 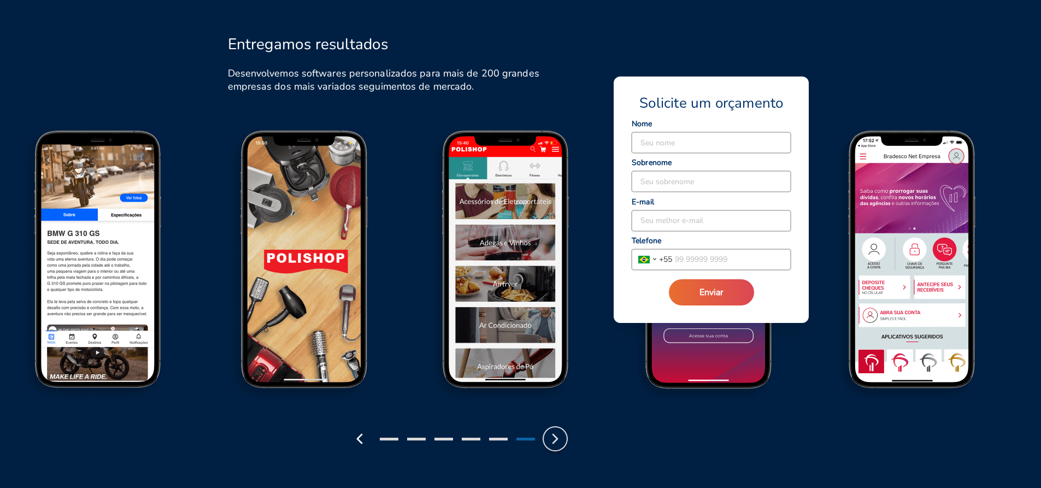 I want to click on span: Solicite um orçamento, so click(x=711, y=103).